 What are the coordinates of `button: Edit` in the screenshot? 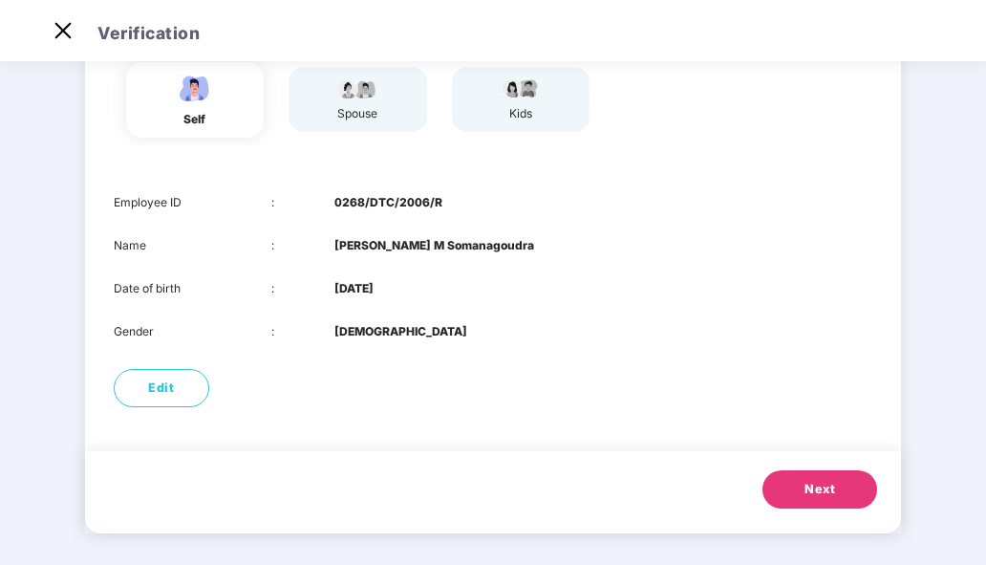 It's located at (162, 388).